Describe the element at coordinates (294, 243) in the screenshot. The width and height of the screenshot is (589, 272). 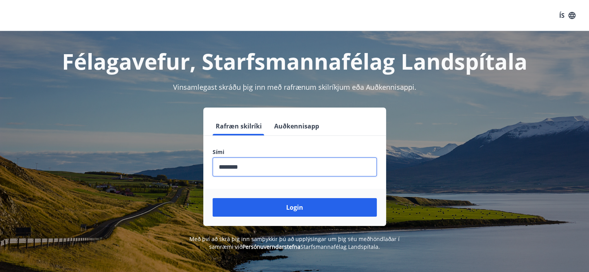
I see `span: Með því að skrá þig inn samþykkir þú að upplýsingar um þig séu meðhöndlaðar í samræmi við Starfsm...` at that location.